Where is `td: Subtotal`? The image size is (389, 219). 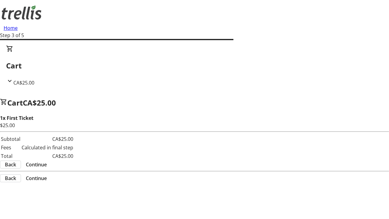
td: Subtotal is located at coordinates (11, 139).